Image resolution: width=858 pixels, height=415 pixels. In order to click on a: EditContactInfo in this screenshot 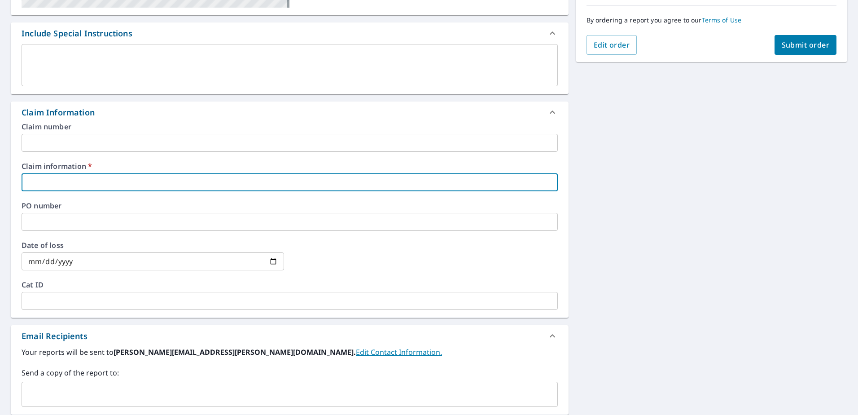, I will do `click(399, 352)`.